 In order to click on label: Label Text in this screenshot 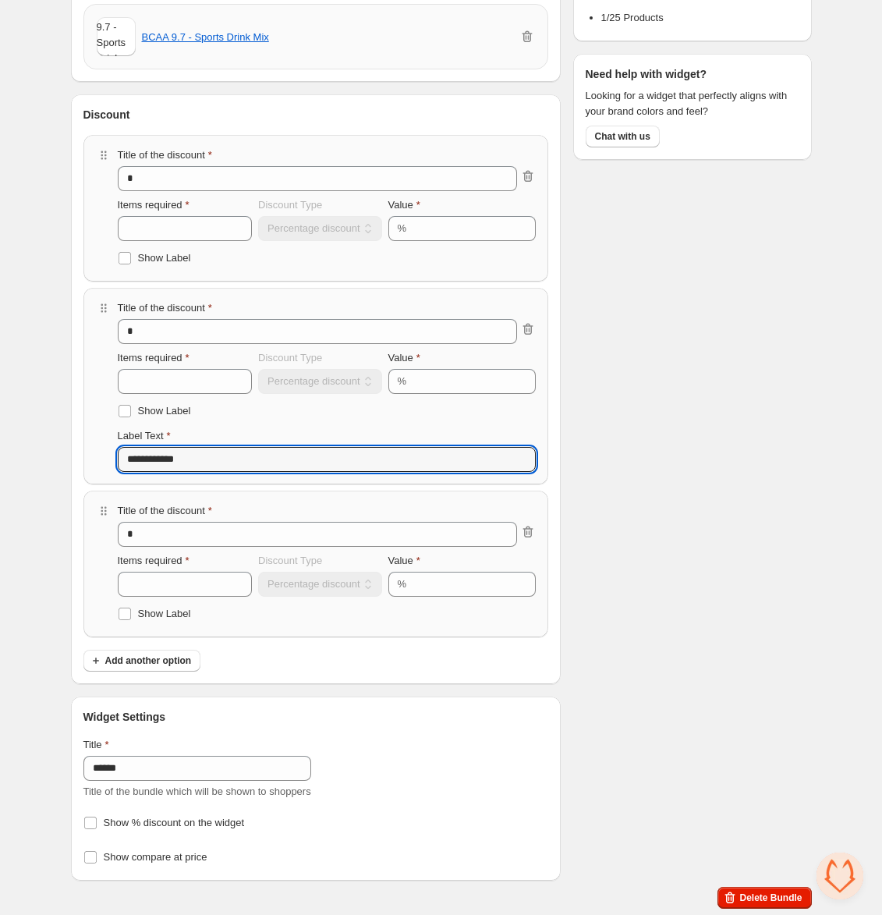, I will do `click(144, 436)`.